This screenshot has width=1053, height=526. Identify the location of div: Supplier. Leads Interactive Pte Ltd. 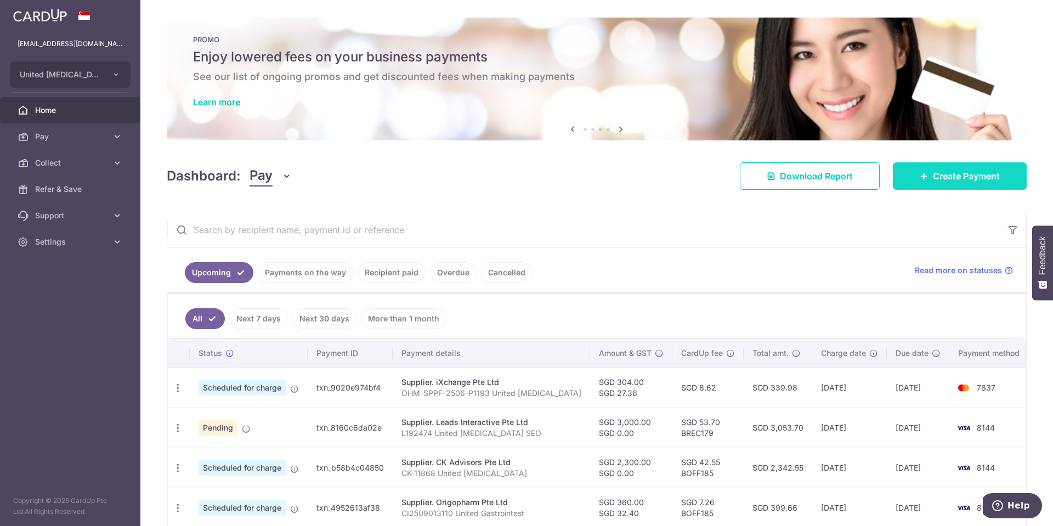
(491, 422).